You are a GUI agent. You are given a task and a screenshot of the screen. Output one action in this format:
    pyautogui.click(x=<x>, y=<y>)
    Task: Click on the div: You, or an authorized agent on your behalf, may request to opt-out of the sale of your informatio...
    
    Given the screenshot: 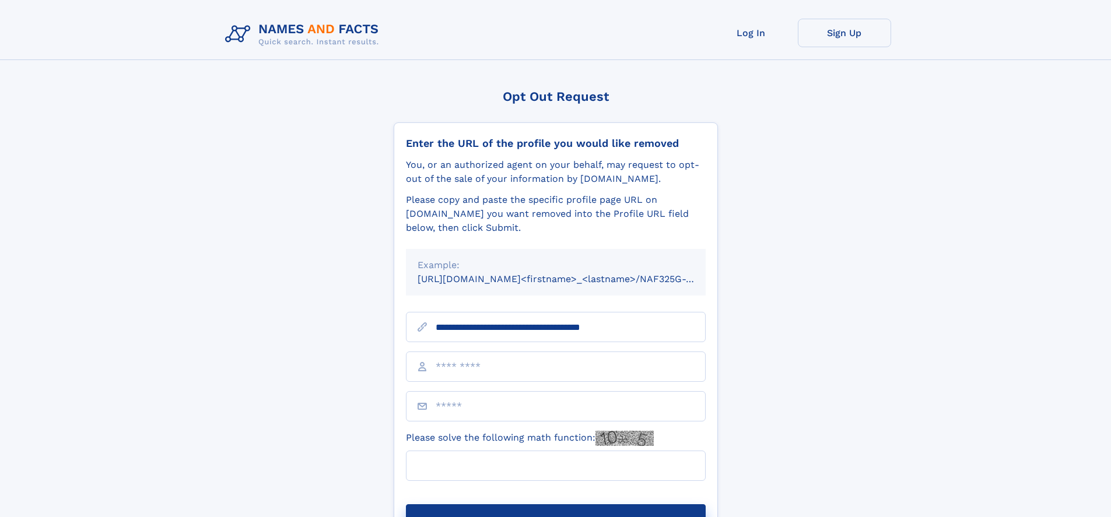 What is the action you would take?
    pyautogui.click(x=556, y=172)
    